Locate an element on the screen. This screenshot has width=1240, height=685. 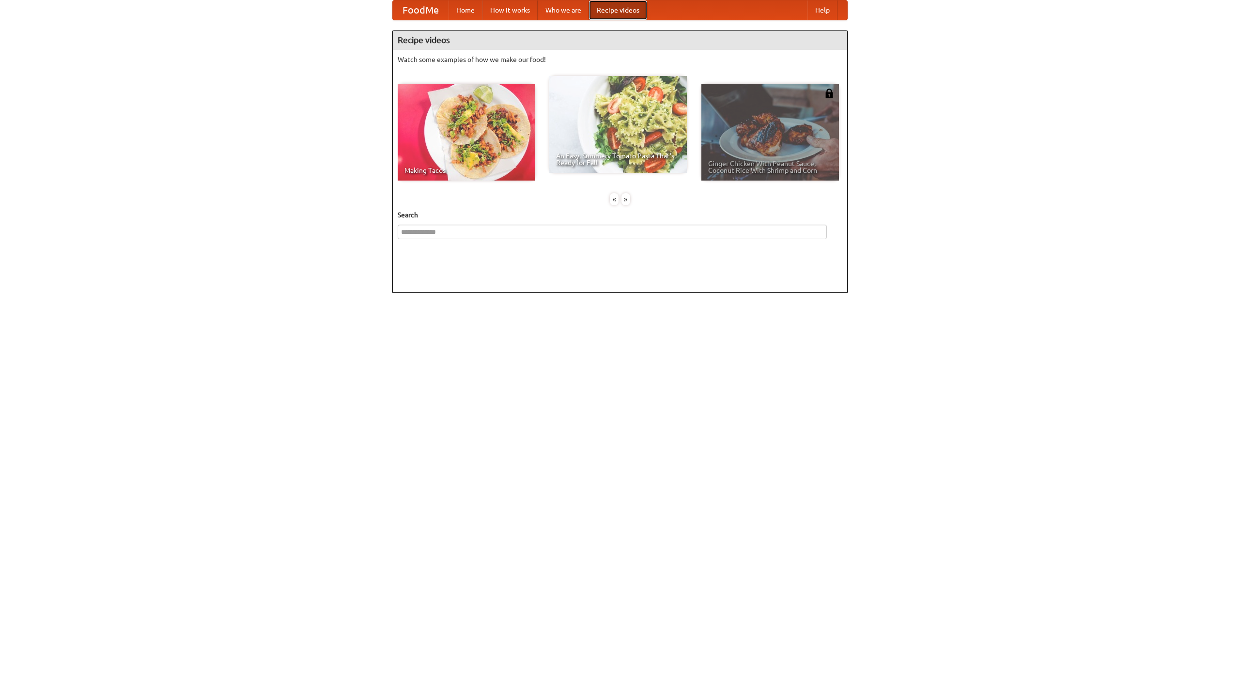
a: Making Tacos is located at coordinates (466, 132).